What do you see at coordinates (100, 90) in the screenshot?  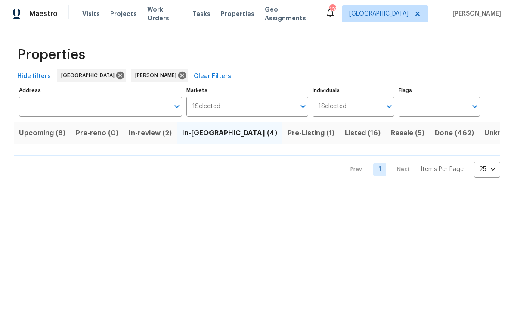 I see `label: Address` at bounding box center [100, 90].